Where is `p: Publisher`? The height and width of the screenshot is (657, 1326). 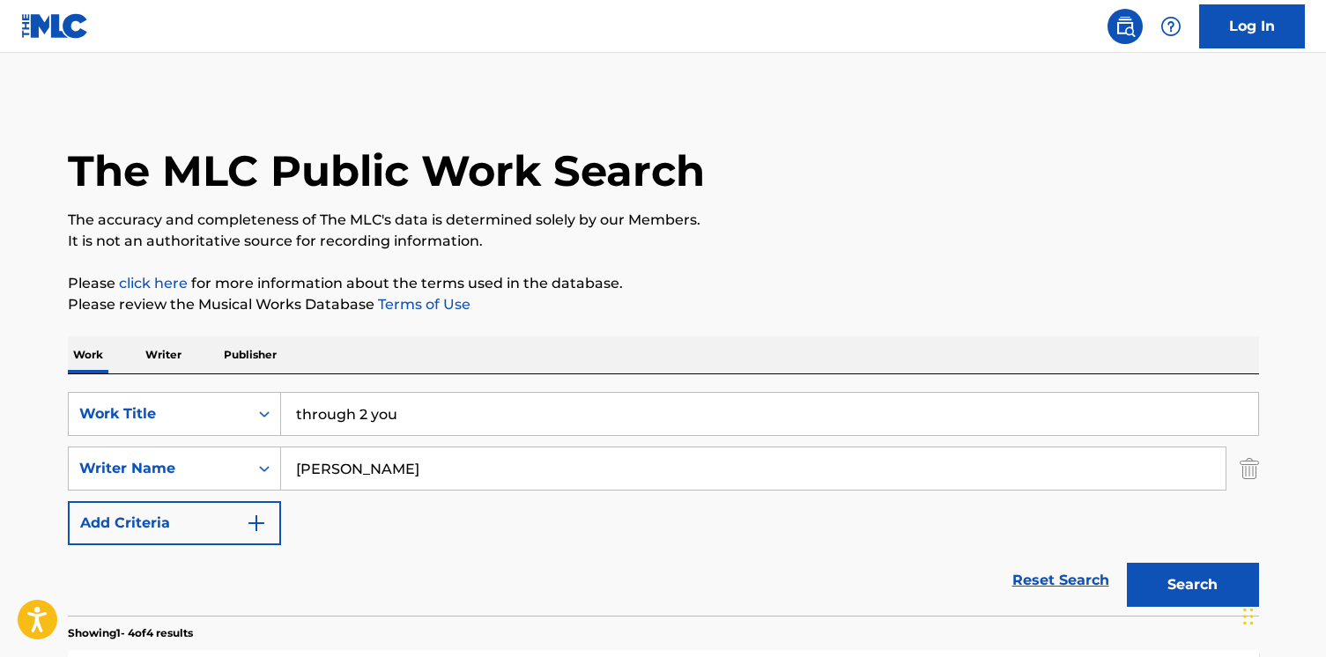
p: Publisher is located at coordinates (250, 355).